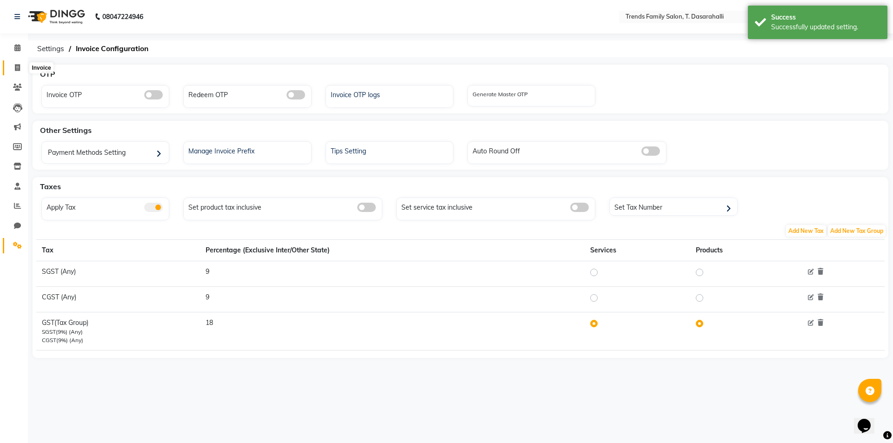 The width and height of the screenshot is (893, 443). I want to click on span: Add New Tax Group, so click(857, 231).